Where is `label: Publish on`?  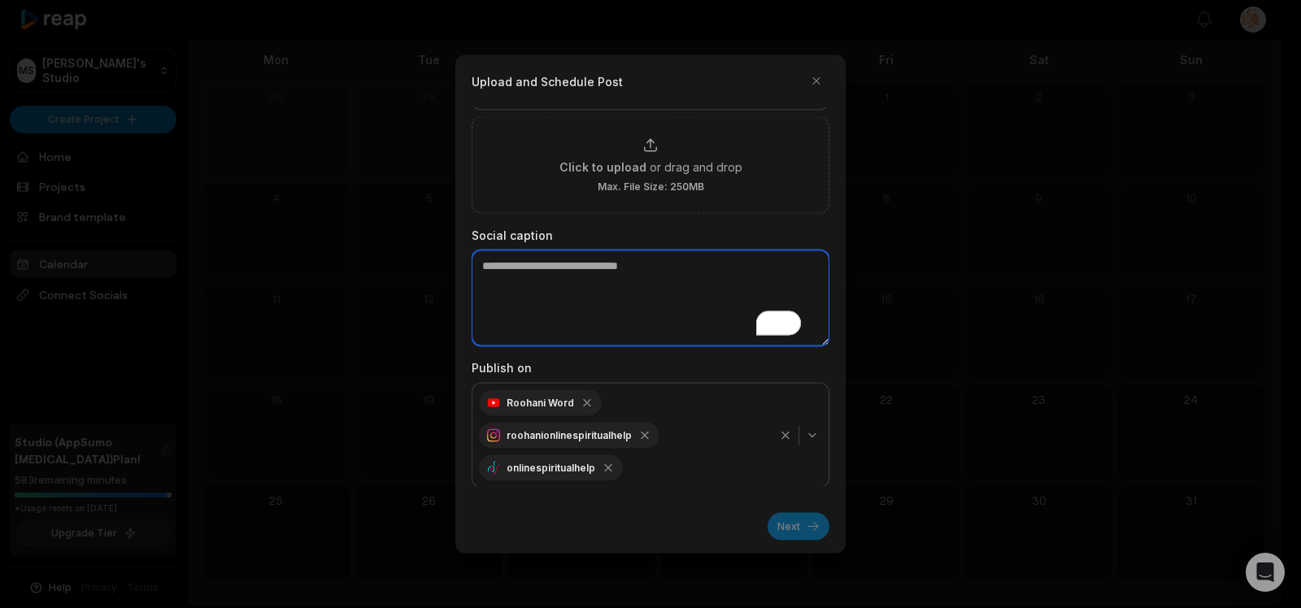 label: Publish on is located at coordinates (650, 367).